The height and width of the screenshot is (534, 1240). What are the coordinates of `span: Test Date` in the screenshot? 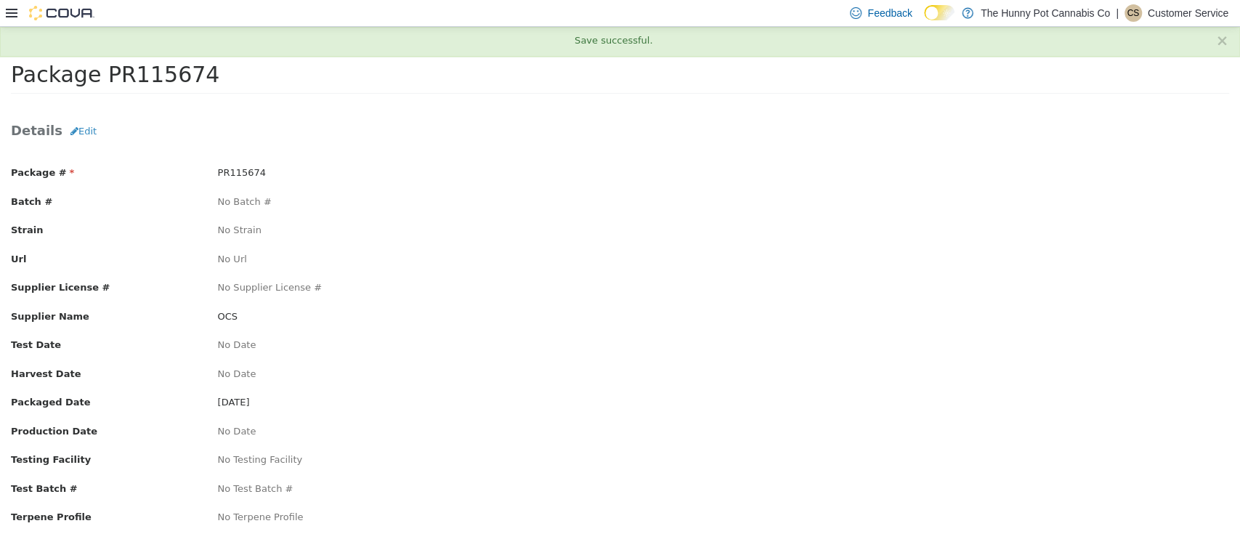 It's located at (36, 317).